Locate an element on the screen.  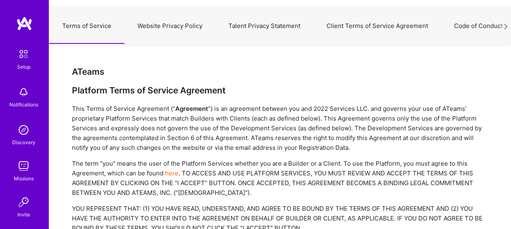
div: This Terms of Service Agreement (“ ”) is an agreement between you and 2022 Services LLC. and gove... is located at coordinates (280, 128).